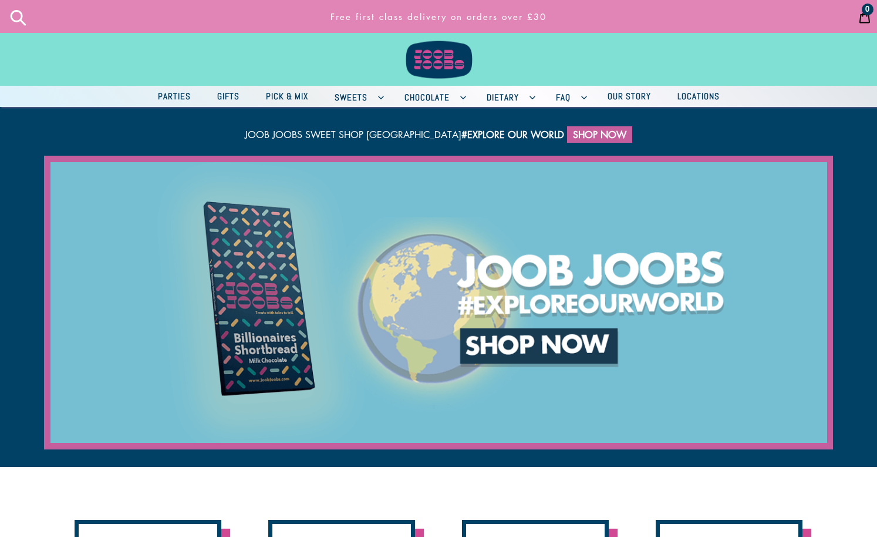 This screenshot has width=877, height=537. Describe the element at coordinates (287, 96) in the screenshot. I see `a: Pick & Mix` at that location.